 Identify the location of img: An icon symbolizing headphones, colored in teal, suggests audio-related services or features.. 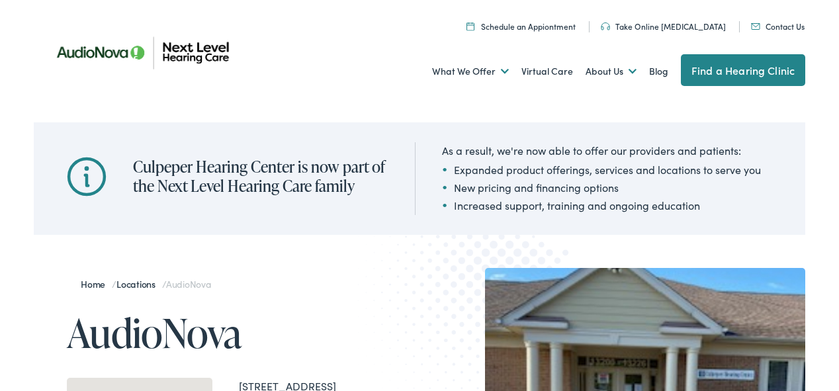
(606, 26).